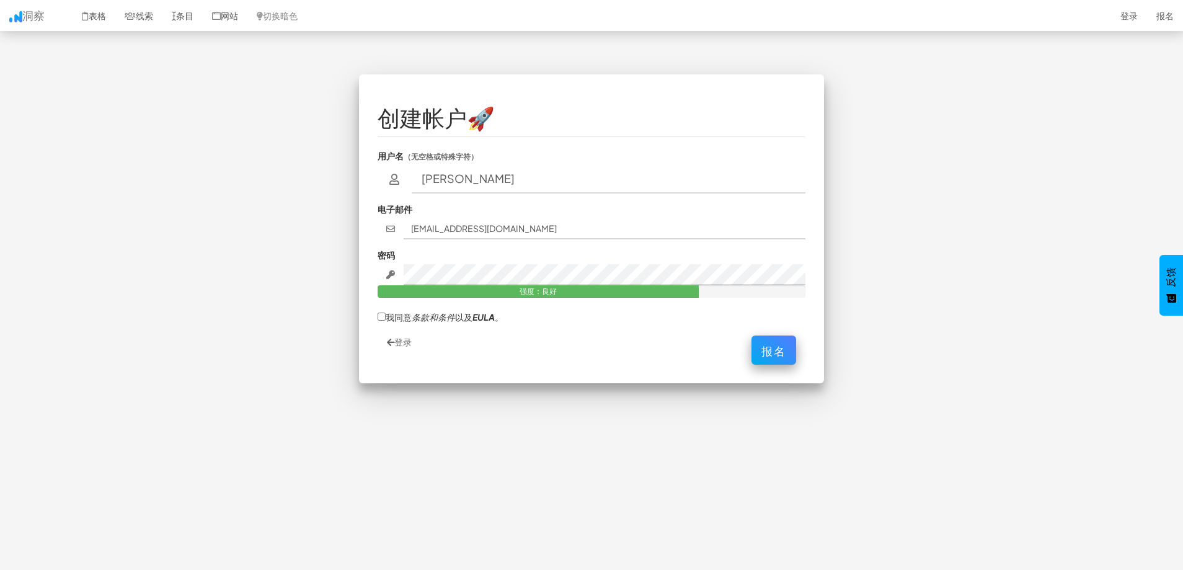  I want to click on img: icon.png, so click(16, 17).